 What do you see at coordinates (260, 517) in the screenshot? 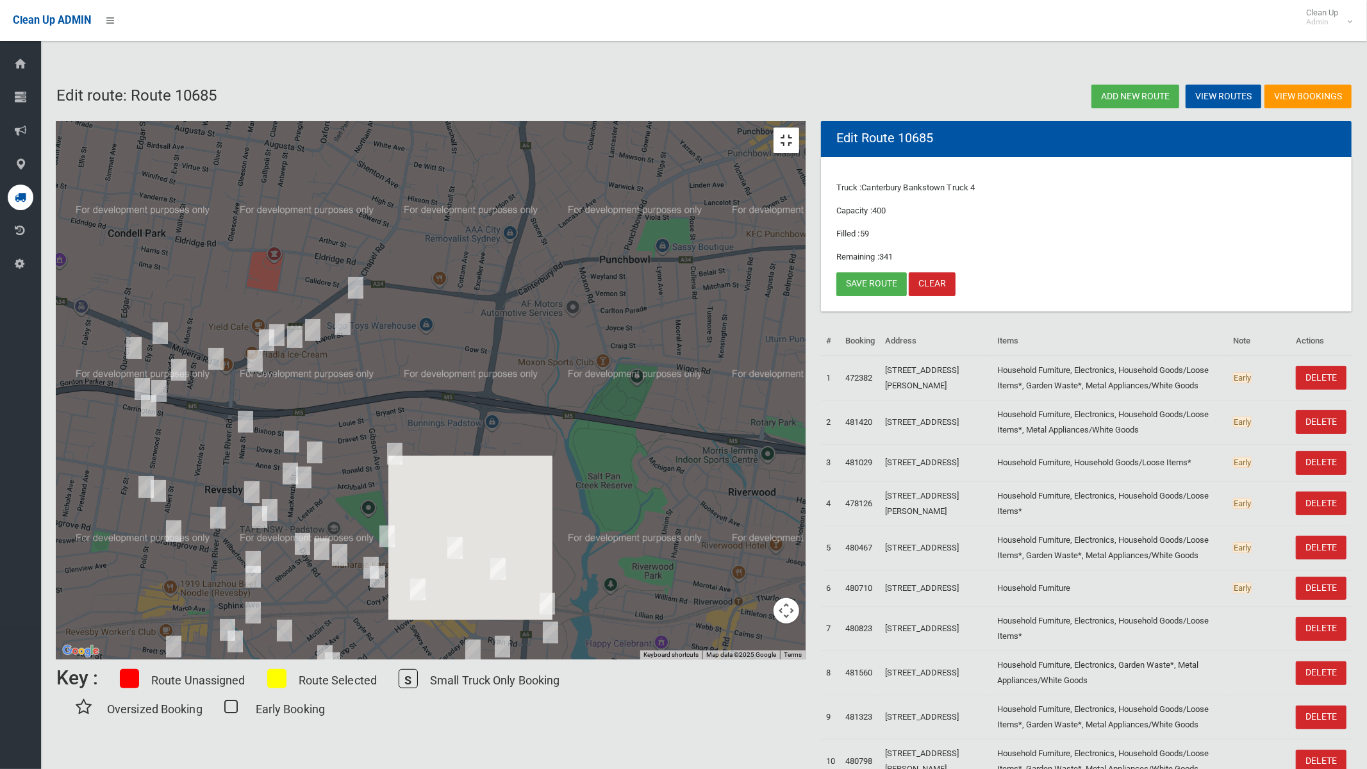
I see `div: 14 Robyn Street, REVESBY NSW 2212` at bounding box center [260, 517].